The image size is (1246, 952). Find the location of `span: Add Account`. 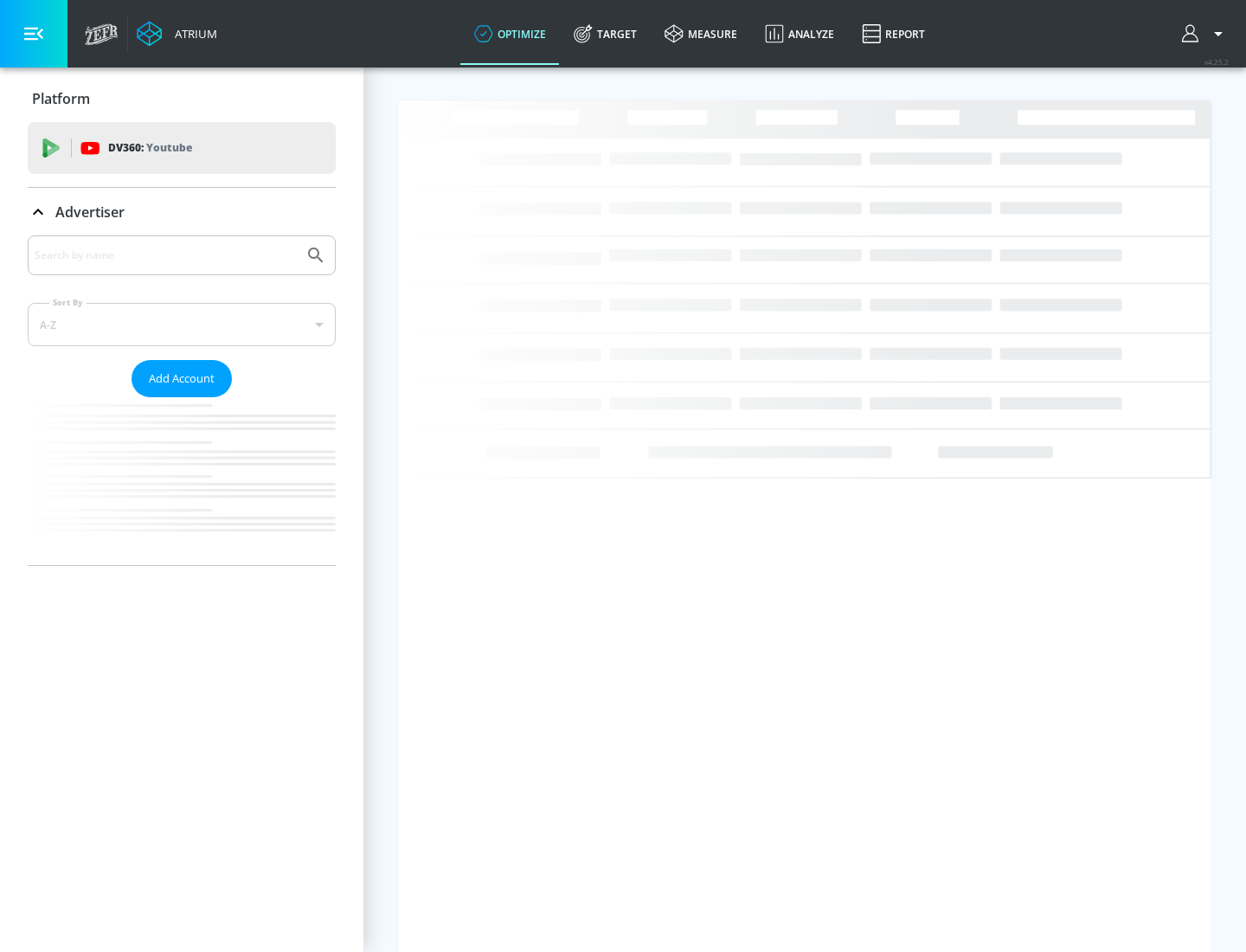

span: Add Account is located at coordinates (182, 378).